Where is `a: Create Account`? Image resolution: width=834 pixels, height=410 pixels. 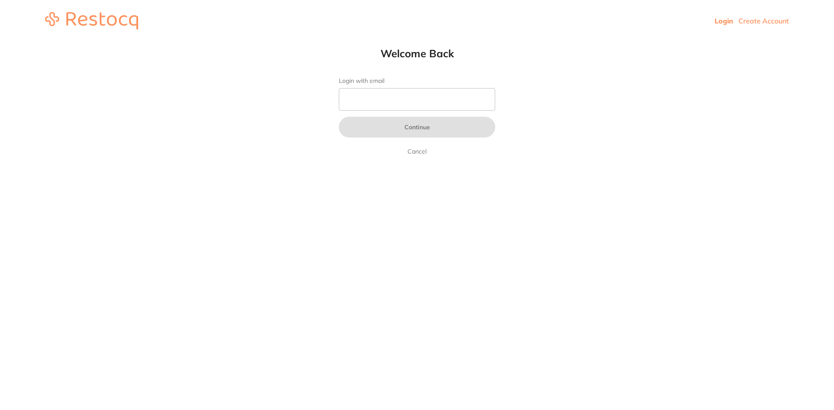
a: Create Account is located at coordinates (764, 21).